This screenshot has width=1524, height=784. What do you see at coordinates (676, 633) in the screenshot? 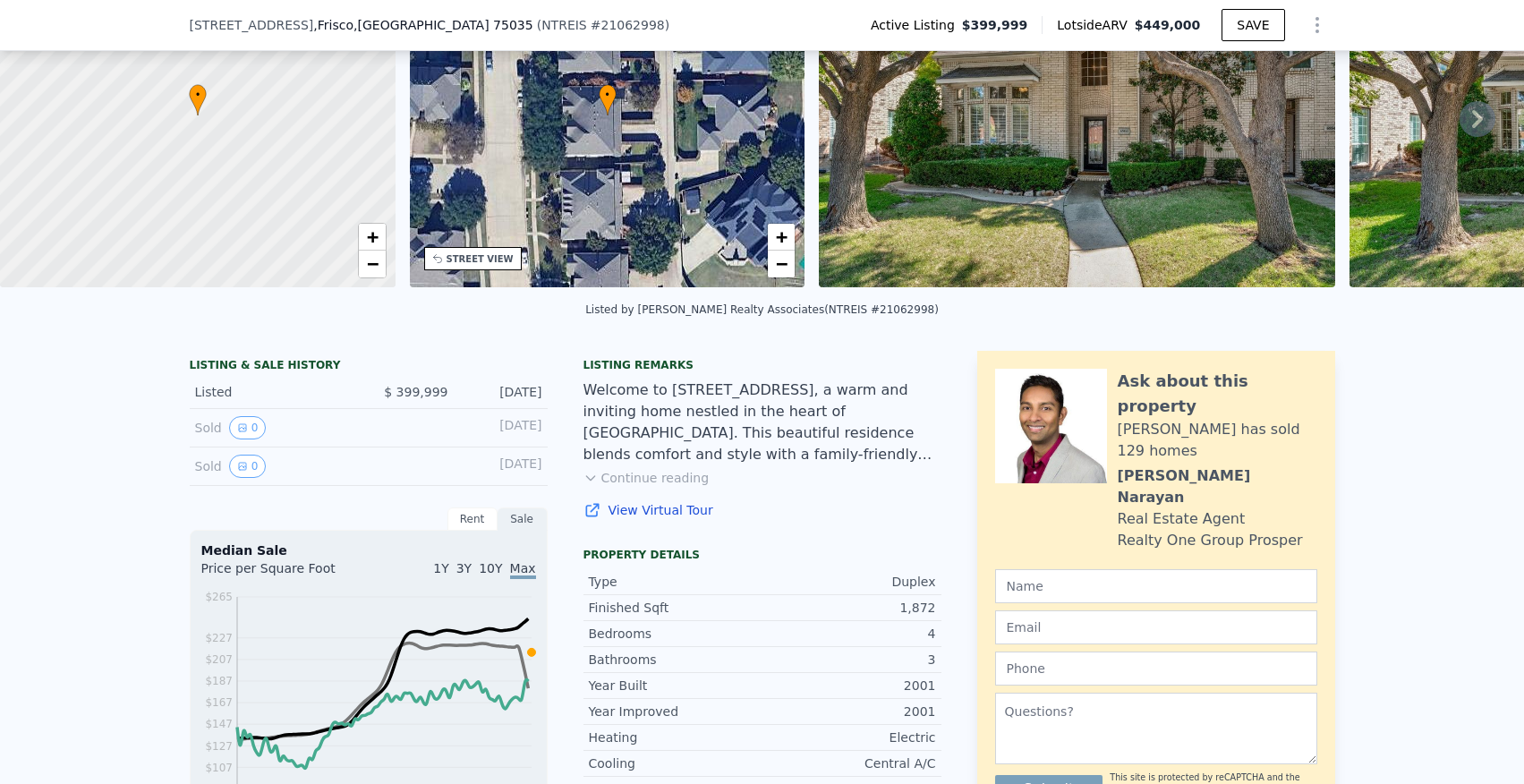
I see `div: Bedrooms` at bounding box center [676, 633].